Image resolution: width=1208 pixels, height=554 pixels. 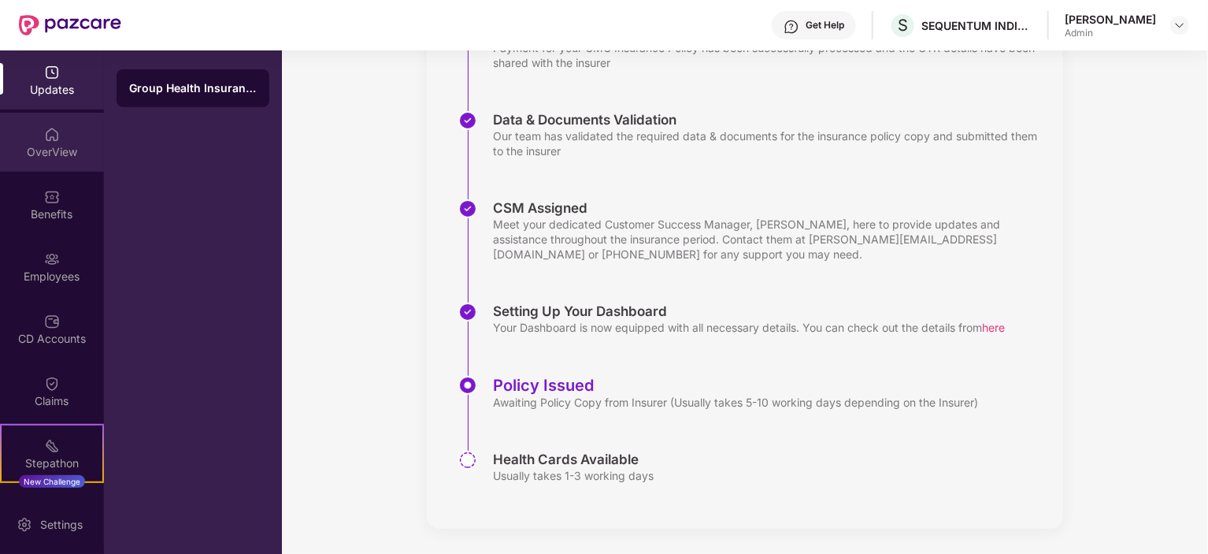 What do you see at coordinates (770, 55) in the screenshot?
I see `div: Payment for your GMC Insurance Policy has been successfully processed and the UTR details have be...` at bounding box center [770, 55].